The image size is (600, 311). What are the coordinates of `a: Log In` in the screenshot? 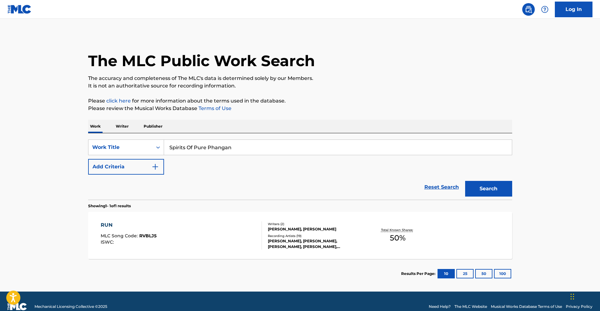 It's located at (573, 9).